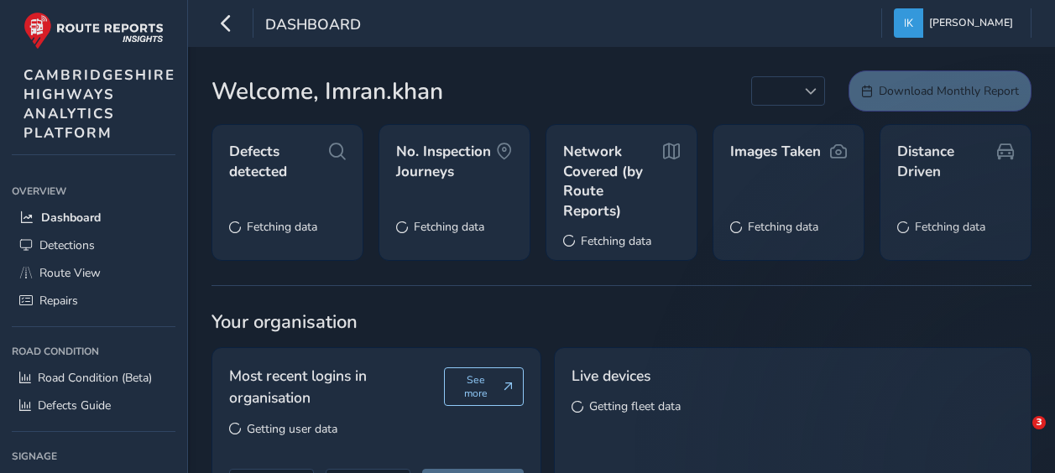 This screenshot has height=473, width=1055. What do you see at coordinates (93, 352) in the screenshot?
I see `div: Road Condition` at bounding box center [93, 352].